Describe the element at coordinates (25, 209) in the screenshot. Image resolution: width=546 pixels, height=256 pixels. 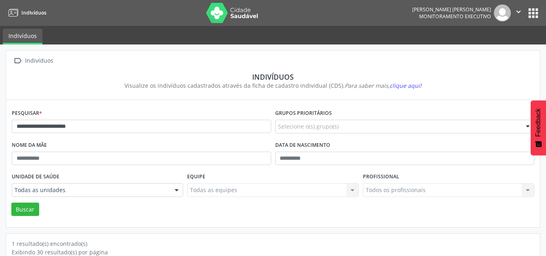
I see `button: Buscar` at that location.